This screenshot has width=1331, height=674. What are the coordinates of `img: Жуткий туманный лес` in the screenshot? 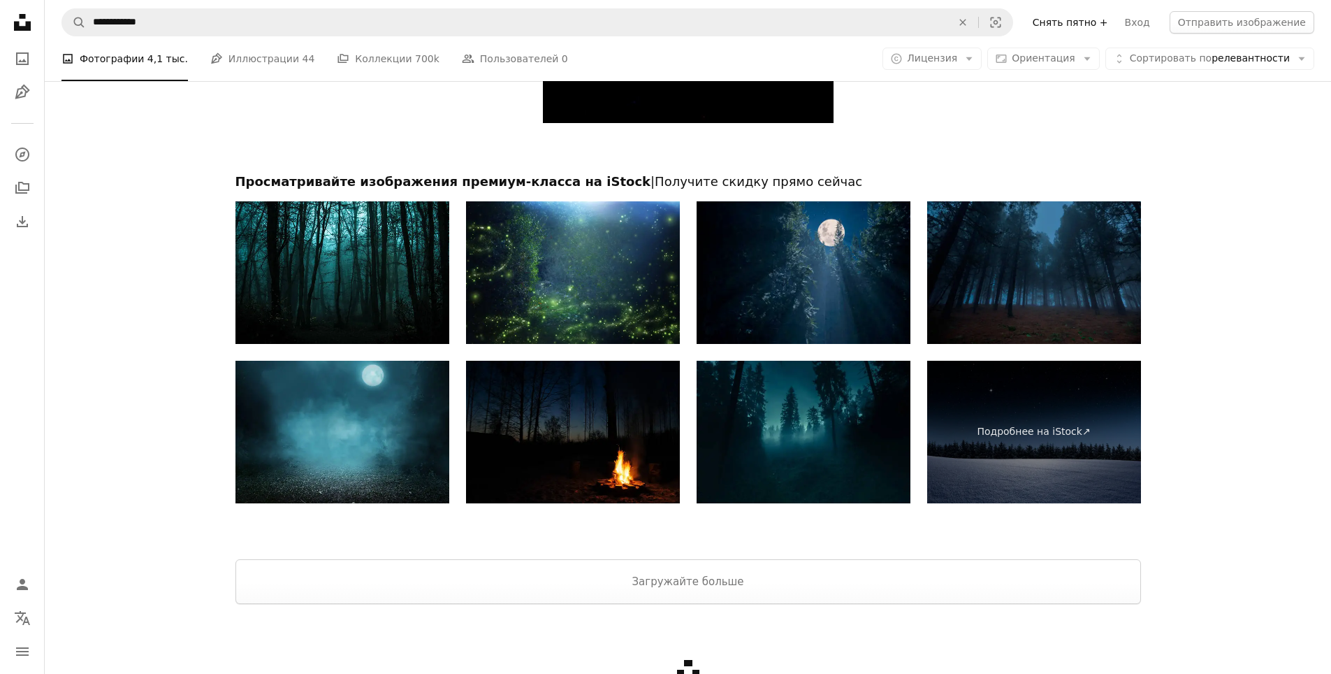 It's located at (342, 432).